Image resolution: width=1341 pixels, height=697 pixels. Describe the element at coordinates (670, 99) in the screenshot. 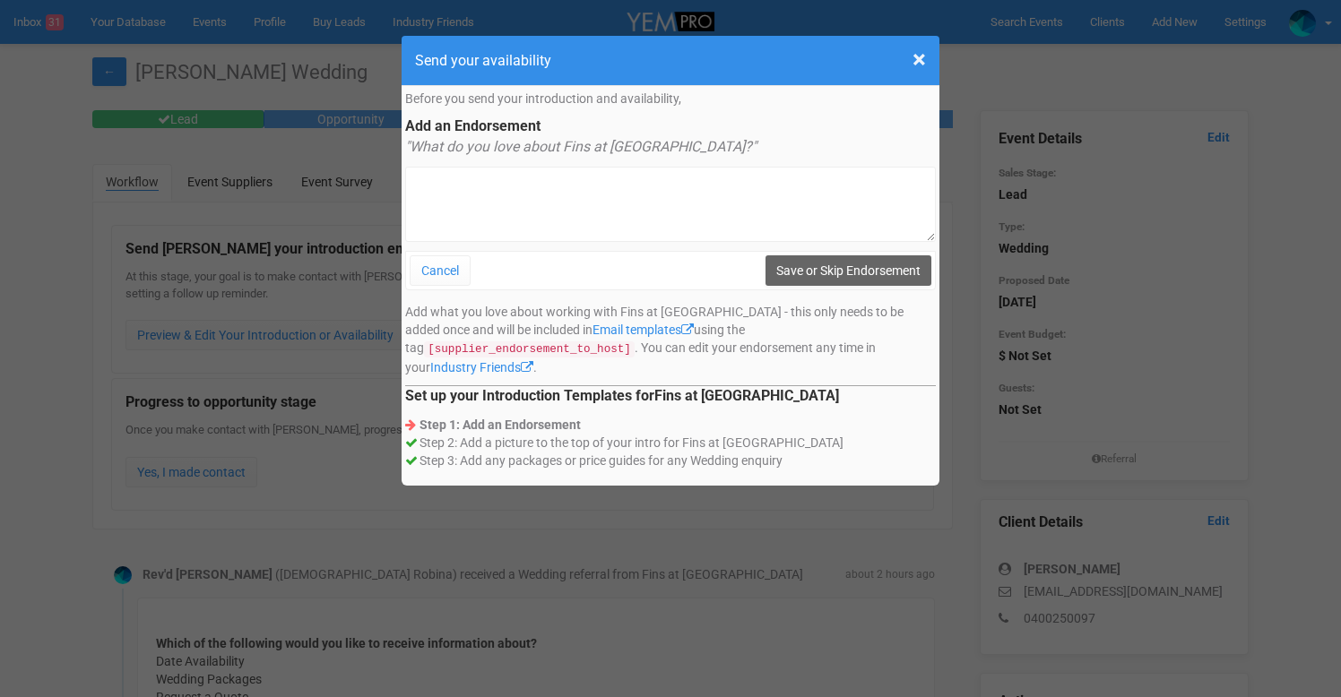

I see `p: Before you send your introduction and availability,` at that location.